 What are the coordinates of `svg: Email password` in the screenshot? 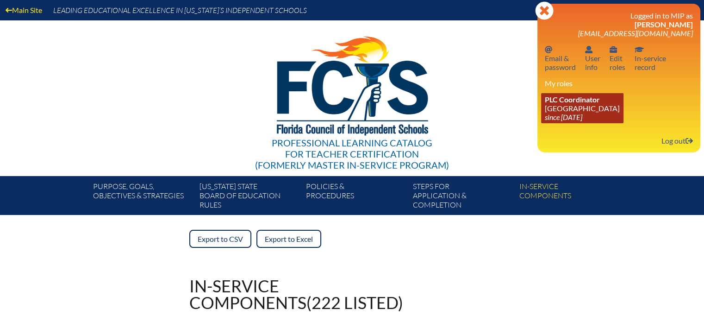 It's located at (548, 50).